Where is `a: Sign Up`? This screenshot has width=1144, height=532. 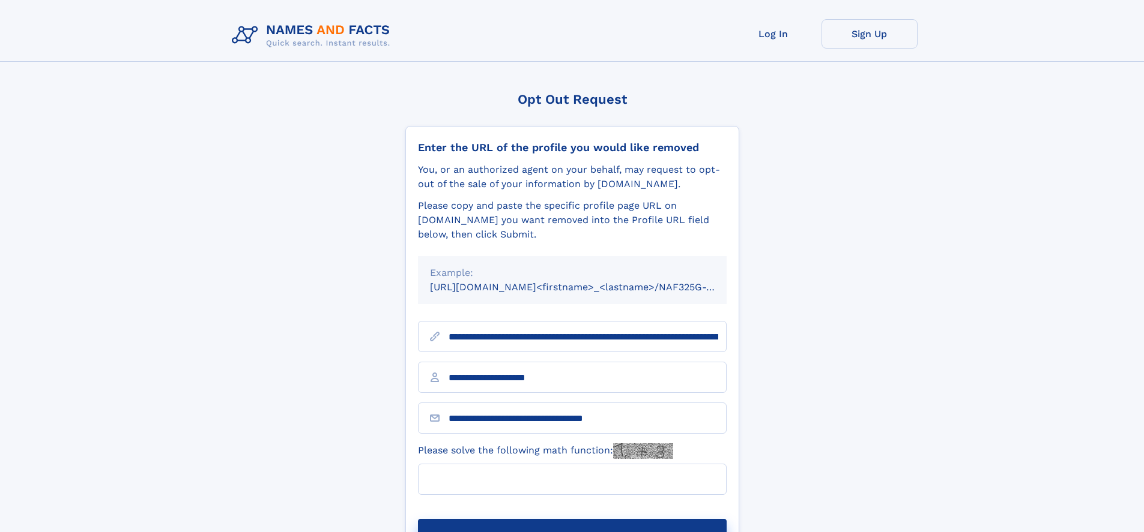
a: Sign Up is located at coordinates (869, 34).